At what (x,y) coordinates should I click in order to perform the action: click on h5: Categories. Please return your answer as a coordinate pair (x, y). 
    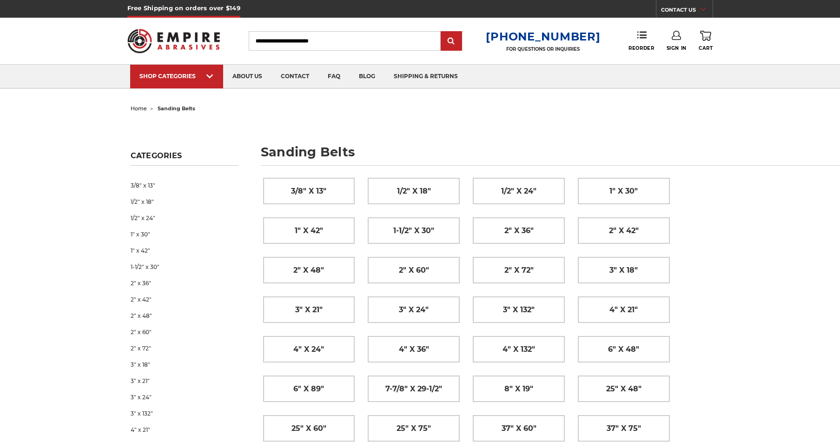
    Looking at the image, I should click on (185, 158).